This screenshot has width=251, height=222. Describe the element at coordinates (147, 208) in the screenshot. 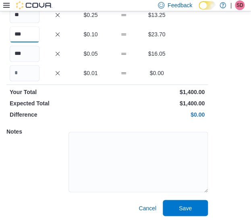

I see `span: Cancel` at that location.